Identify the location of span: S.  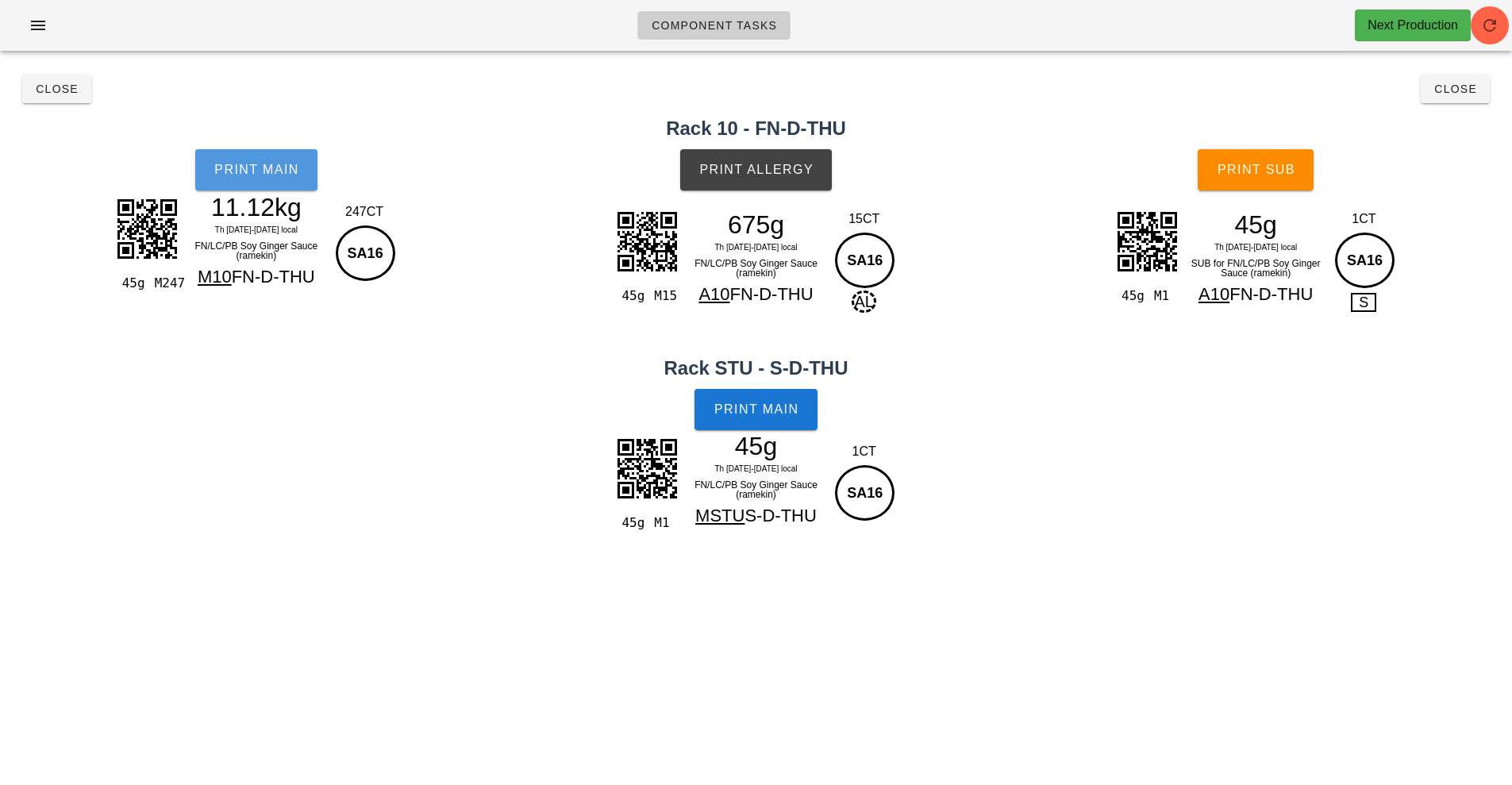
(1364, 302).